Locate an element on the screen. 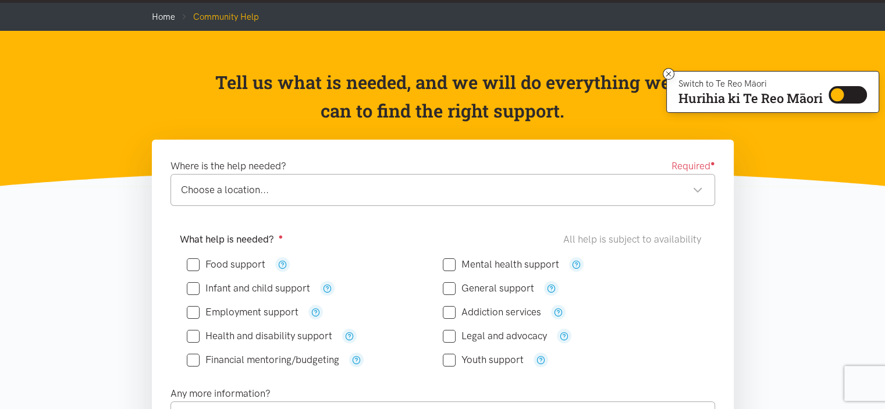  label: Where is the help needed? is located at coordinates (228, 166).